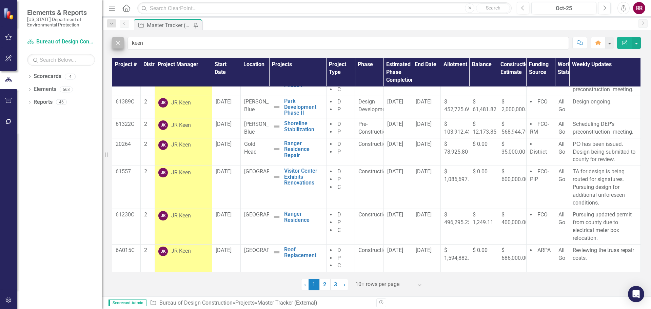  Describe the element at coordinates (250, 148) in the screenshot. I see `span: Gold Head` at that location.